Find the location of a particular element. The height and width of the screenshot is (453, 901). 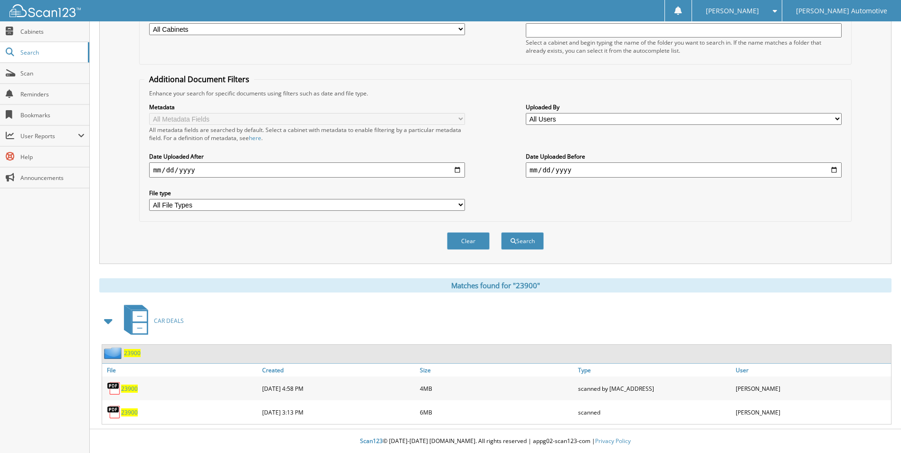

div: Enhance your search for specific documents using filters such as date and file type. is located at coordinates (495, 93).